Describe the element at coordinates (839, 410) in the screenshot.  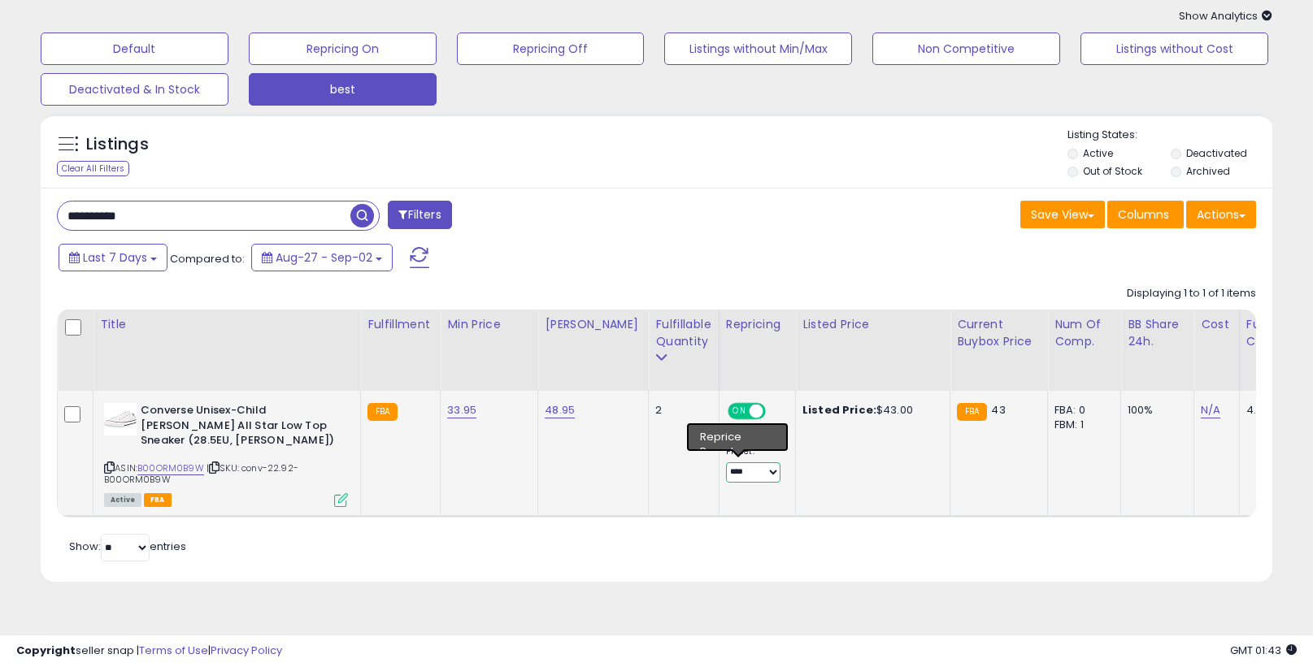
I see `b: Listed Price:` at that location.